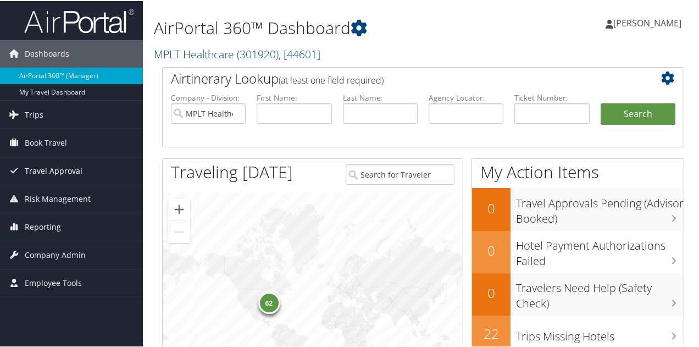 The height and width of the screenshot is (347, 699). What do you see at coordinates (55, 254) in the screenshot?
I see `span: Company Admin` at bounding box center [55, 254].